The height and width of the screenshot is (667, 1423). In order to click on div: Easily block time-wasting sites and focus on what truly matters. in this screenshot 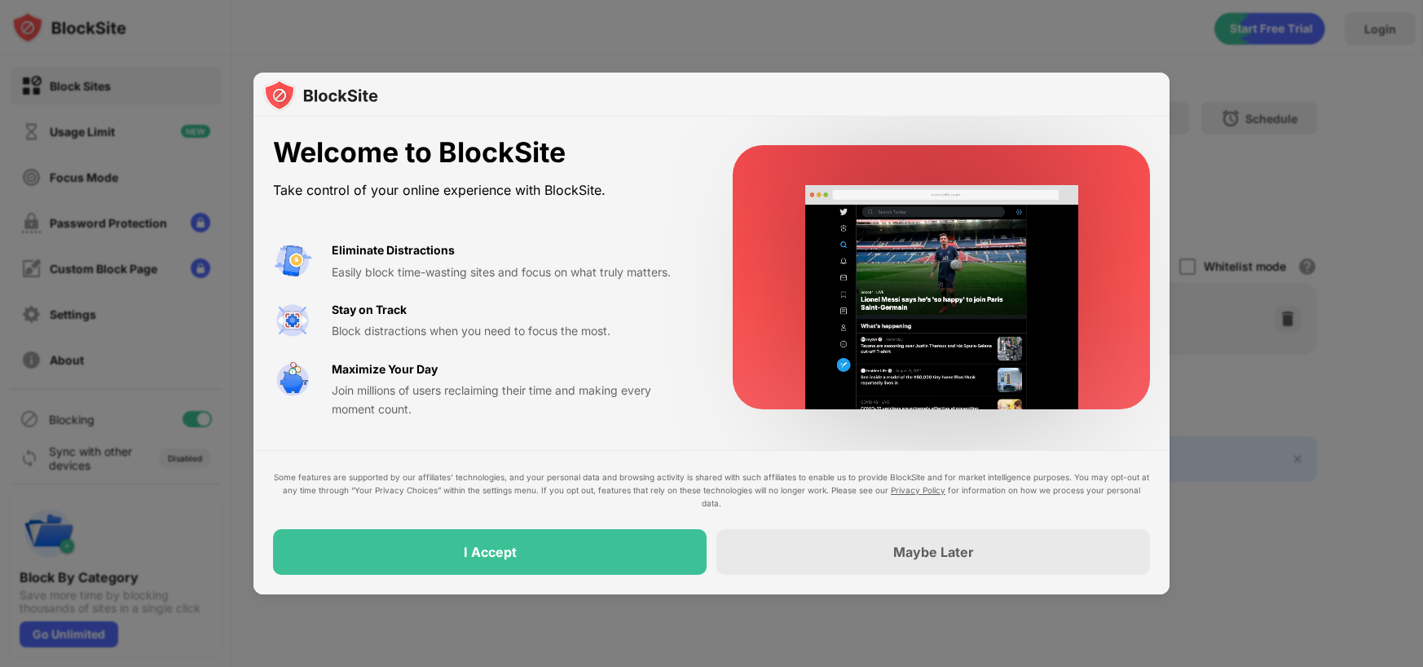, I will do `click(513, 272)`.